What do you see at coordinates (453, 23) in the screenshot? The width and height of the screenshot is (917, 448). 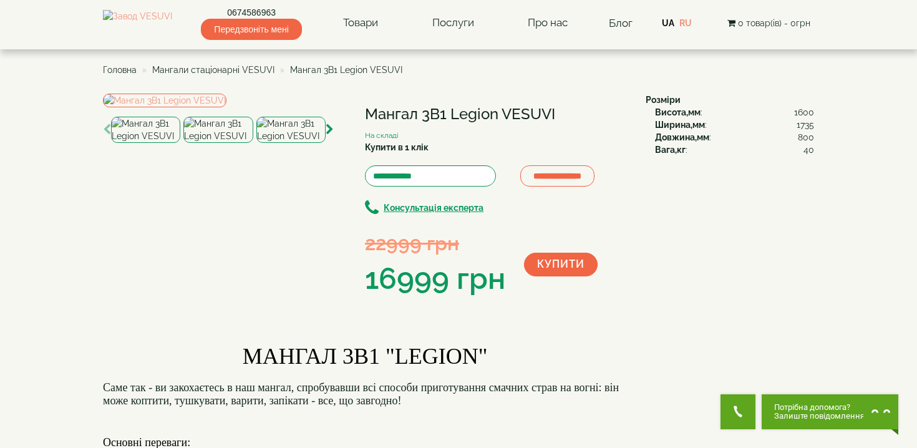 I see `a: Послуги` at bounding box center [453, 23].